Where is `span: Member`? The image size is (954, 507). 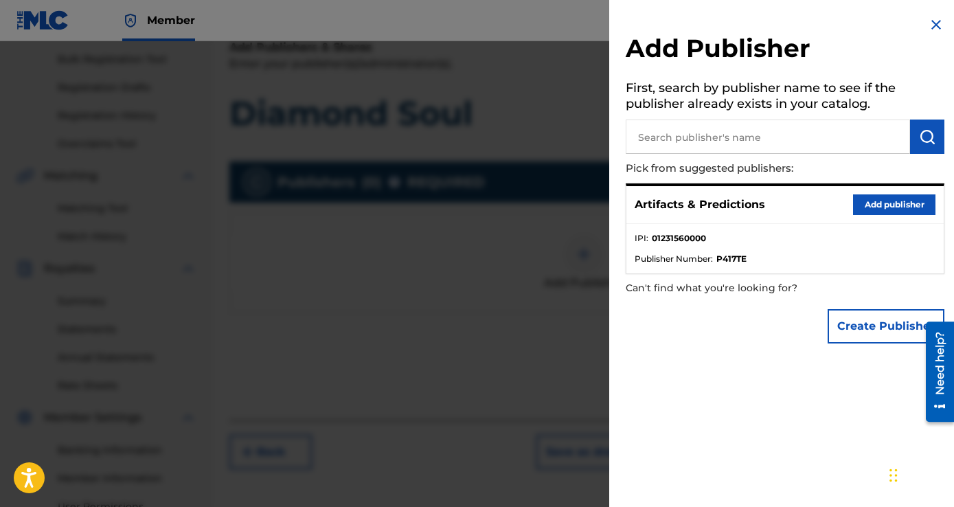
span: Member is located at coordinates (171, 20).